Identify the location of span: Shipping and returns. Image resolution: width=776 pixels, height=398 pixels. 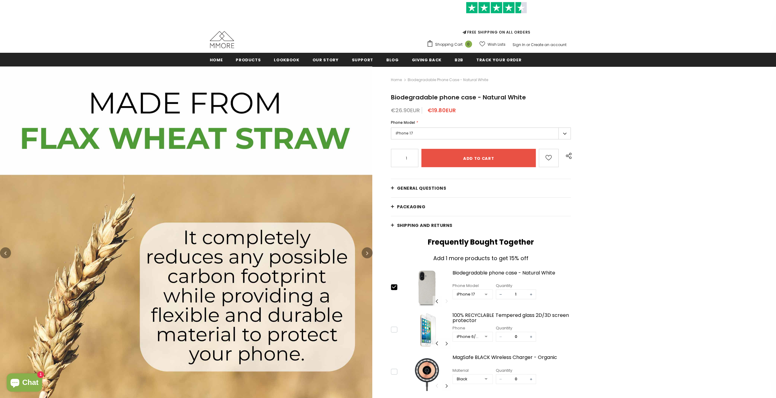
(425, 225).